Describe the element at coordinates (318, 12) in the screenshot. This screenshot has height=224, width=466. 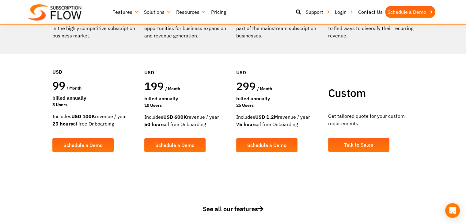
I see `a: Support` at that location.